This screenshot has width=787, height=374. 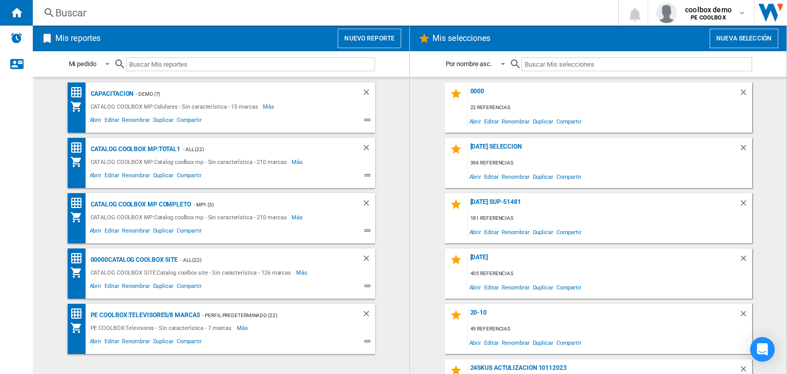 What do you see at coordinates (82, 64) in the screenshot?
I see `div: Mi pedido` at bounding box center [82, 64].